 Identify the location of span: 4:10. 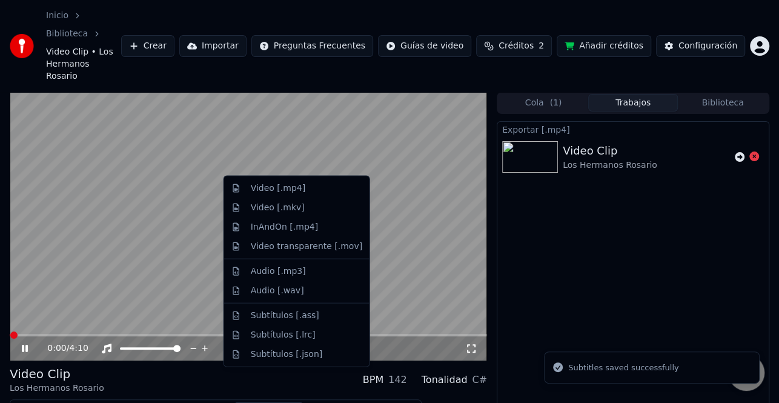
(78, 348).